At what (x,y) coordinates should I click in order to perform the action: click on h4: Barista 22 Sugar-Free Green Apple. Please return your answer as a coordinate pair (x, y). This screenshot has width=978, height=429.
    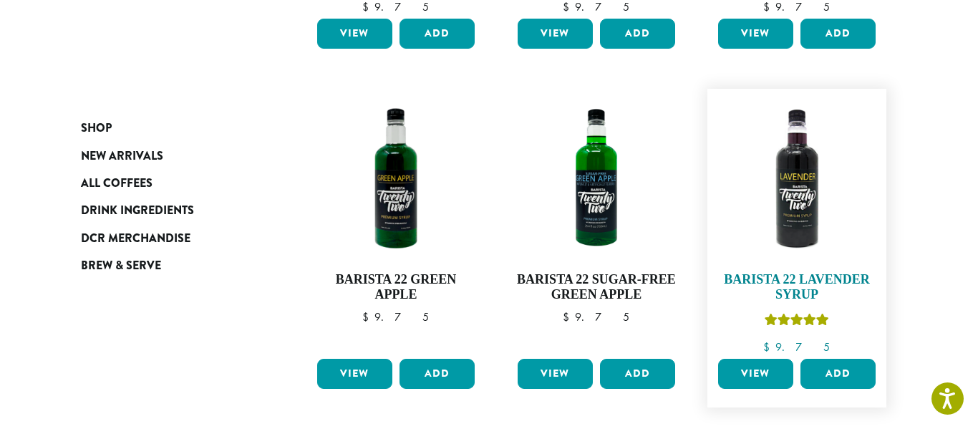
    Looking at the image, I should click on (596, 287).